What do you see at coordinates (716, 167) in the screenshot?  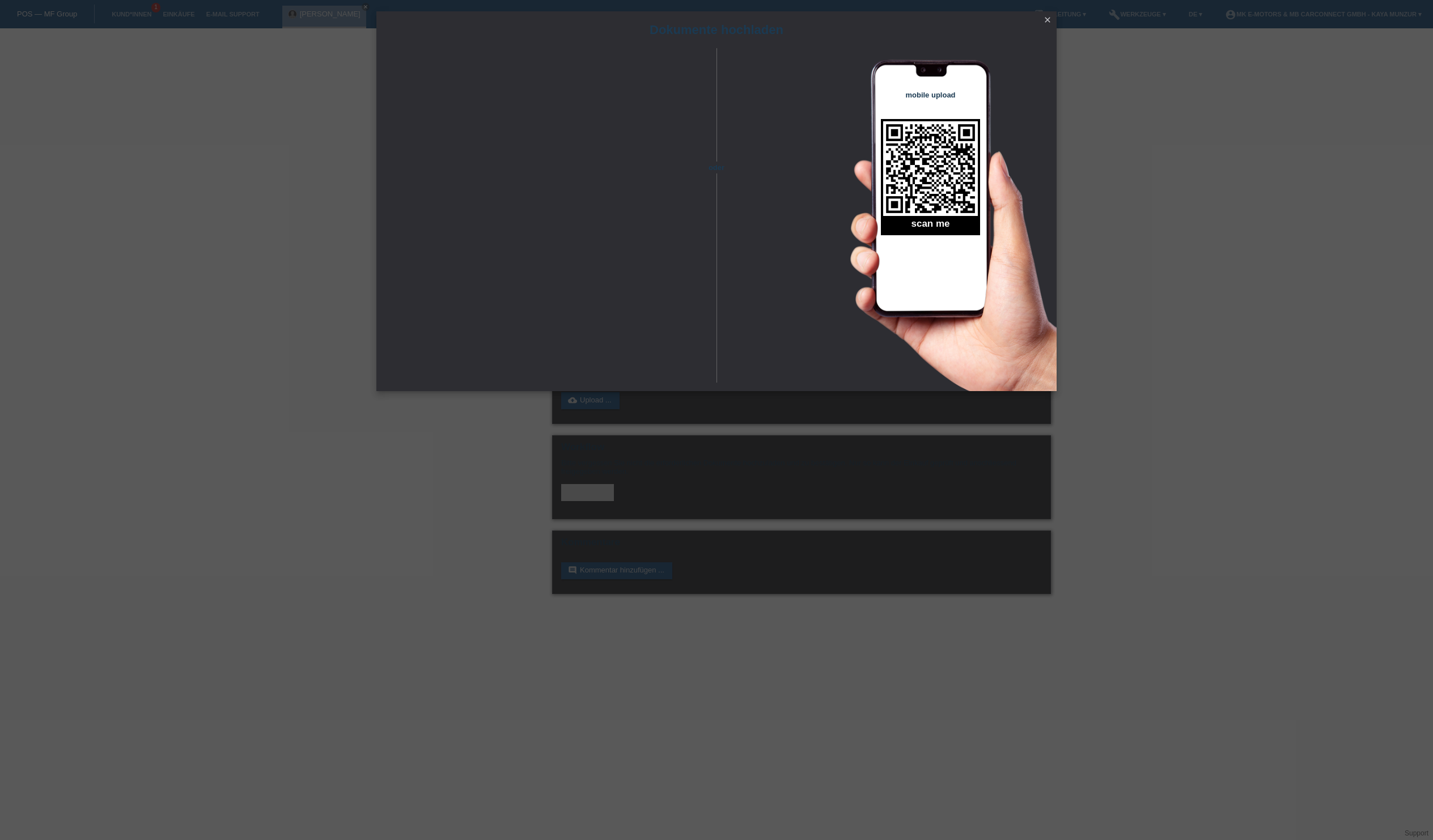 I see `span: oder` at bounding box center [716, 167].